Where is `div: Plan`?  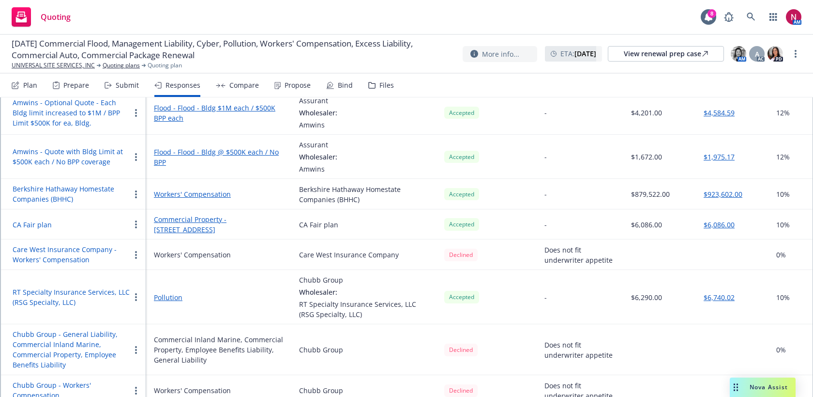
div: Plan is located at coordinates (30, 85).